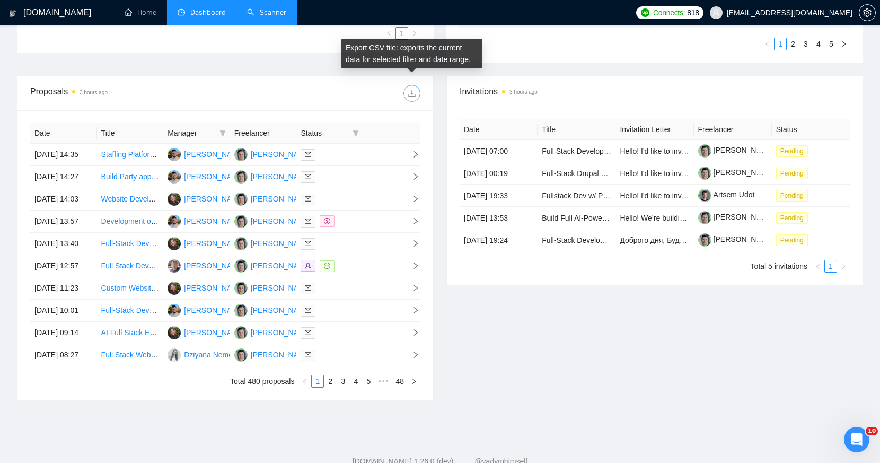 Image resolution: width=880 pixels, height=463 pixels. What do you see at coordinates (645, 13) in the screenshot?
I see `img: upwork-logo.png` at bounding box center [645, 13].